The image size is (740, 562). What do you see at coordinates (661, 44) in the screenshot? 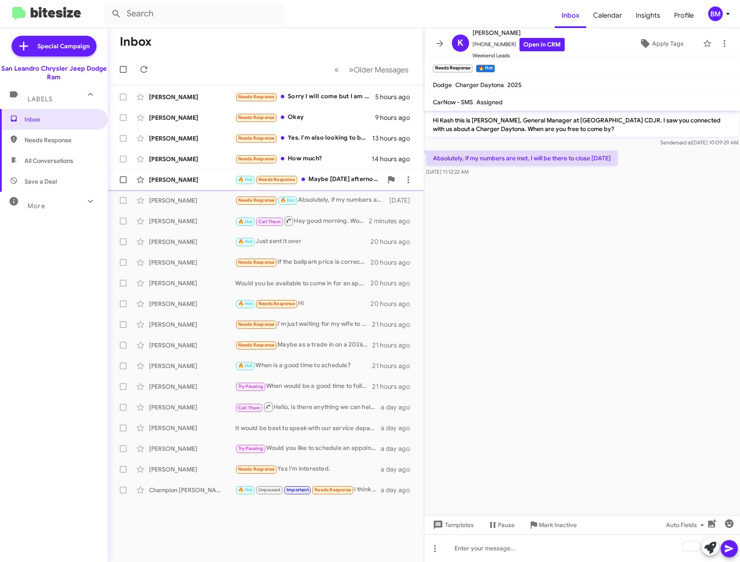
I see `button: Apply Tags` at bounding box center [661, 44].